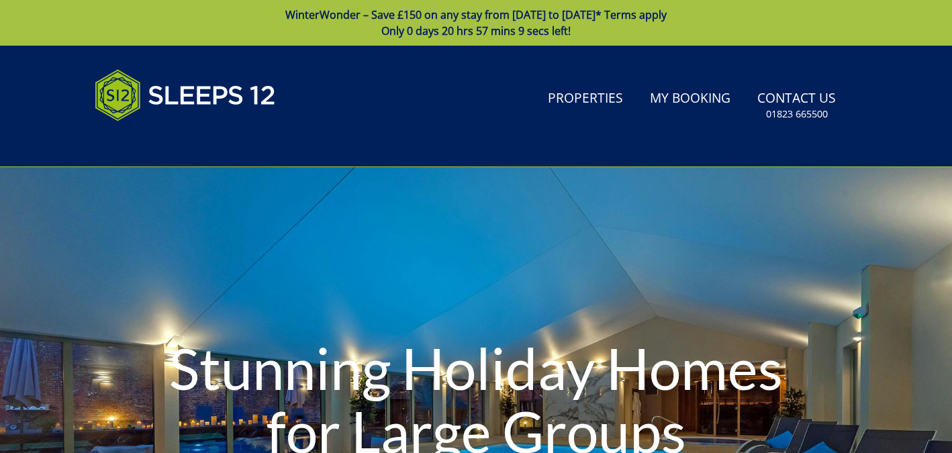 The image size is (952, 453). Describe the element at coordinates (797, 114) in the screenshot. I see `small: 01823 665500` at that location.